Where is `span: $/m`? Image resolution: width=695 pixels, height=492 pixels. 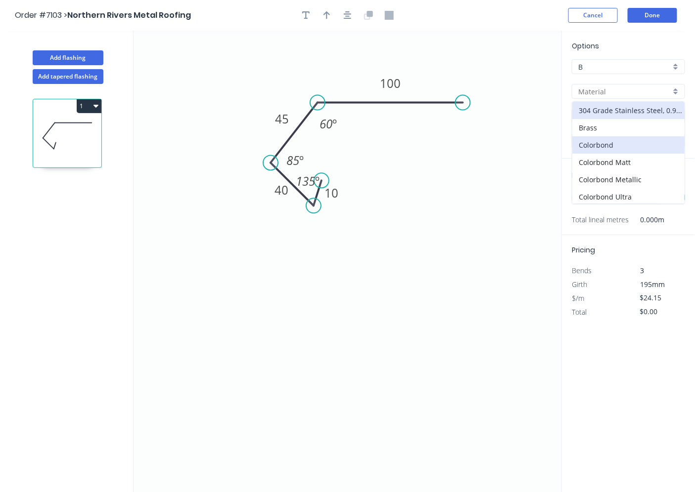 span: $/m is located at coordinates (578, 298).